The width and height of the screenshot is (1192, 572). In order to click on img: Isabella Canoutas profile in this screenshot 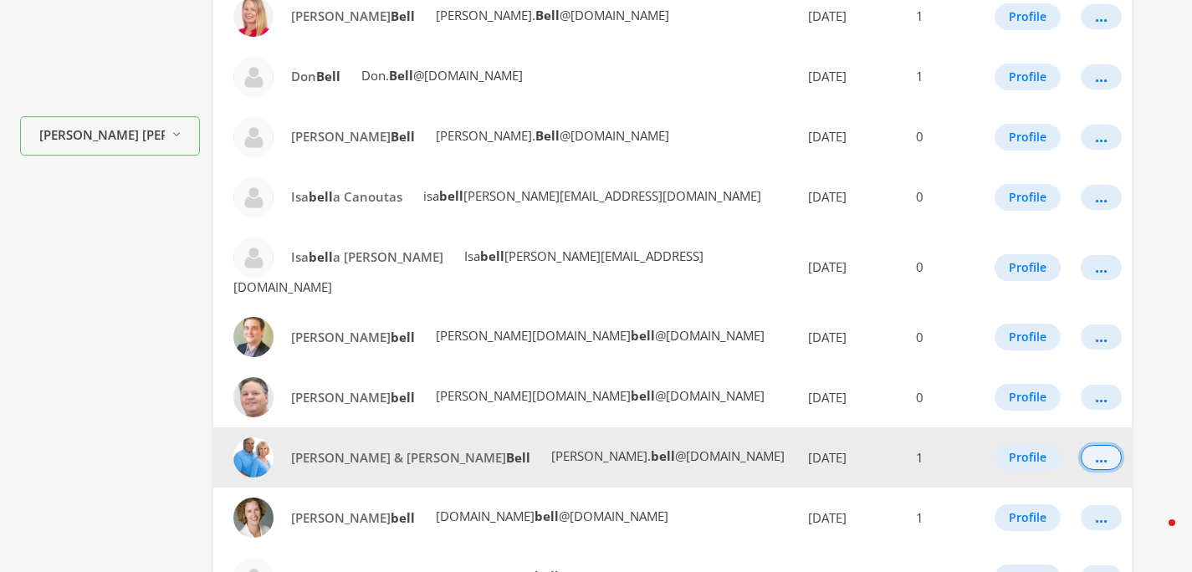, I will do `click(253, 197)`.